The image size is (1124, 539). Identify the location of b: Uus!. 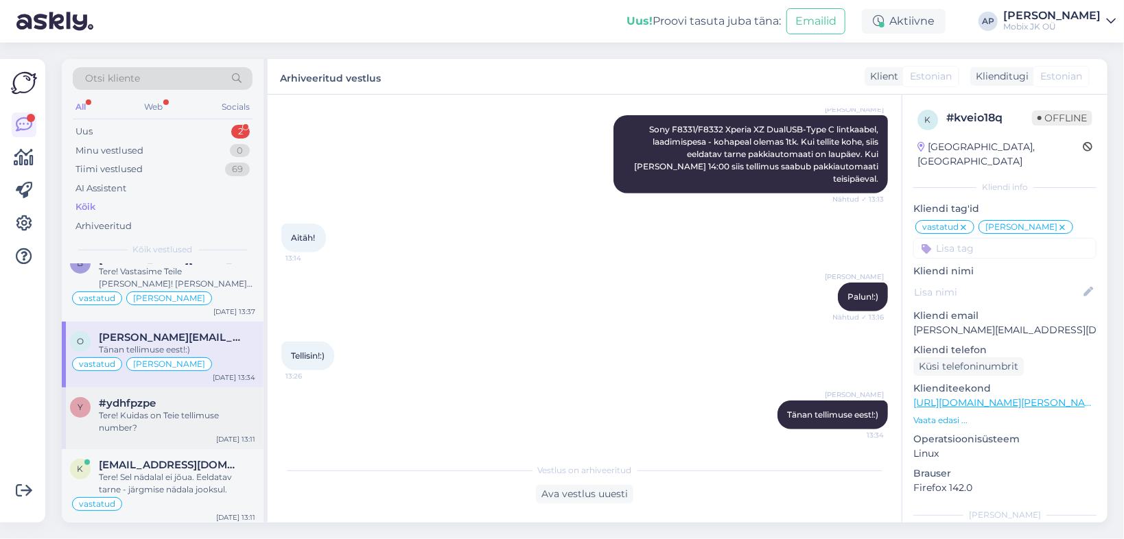
(639, 21).